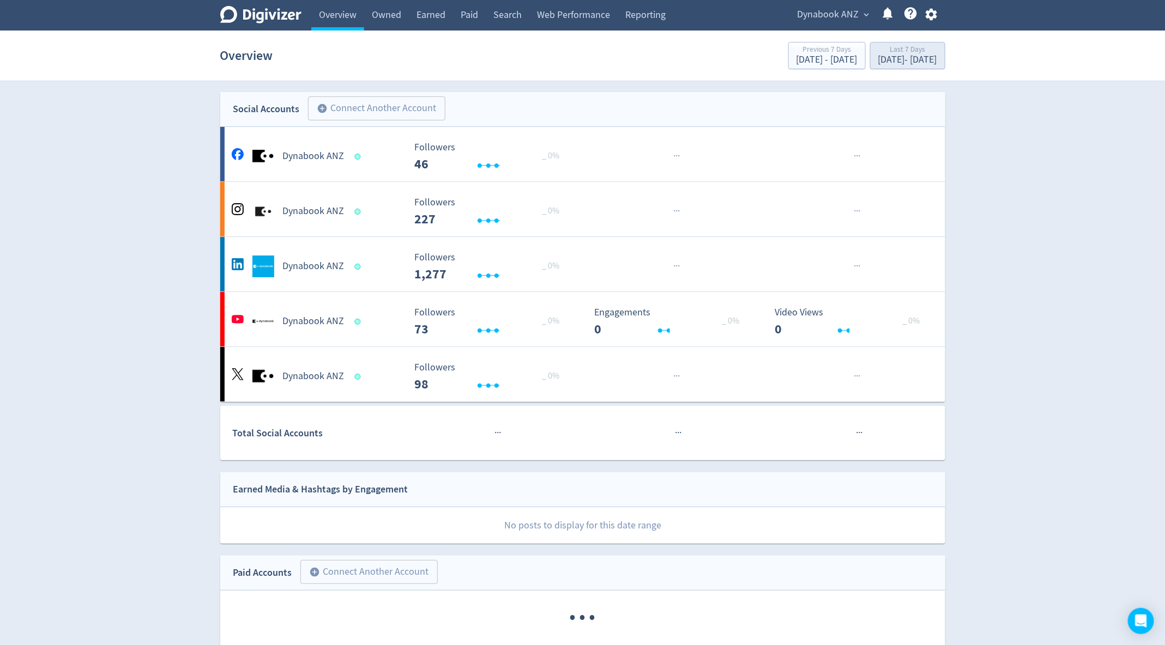  What do you see at coordinates (907, 50) in the screenshot?
I see `div: Last 7 Days` at bounding box center [907, 50].